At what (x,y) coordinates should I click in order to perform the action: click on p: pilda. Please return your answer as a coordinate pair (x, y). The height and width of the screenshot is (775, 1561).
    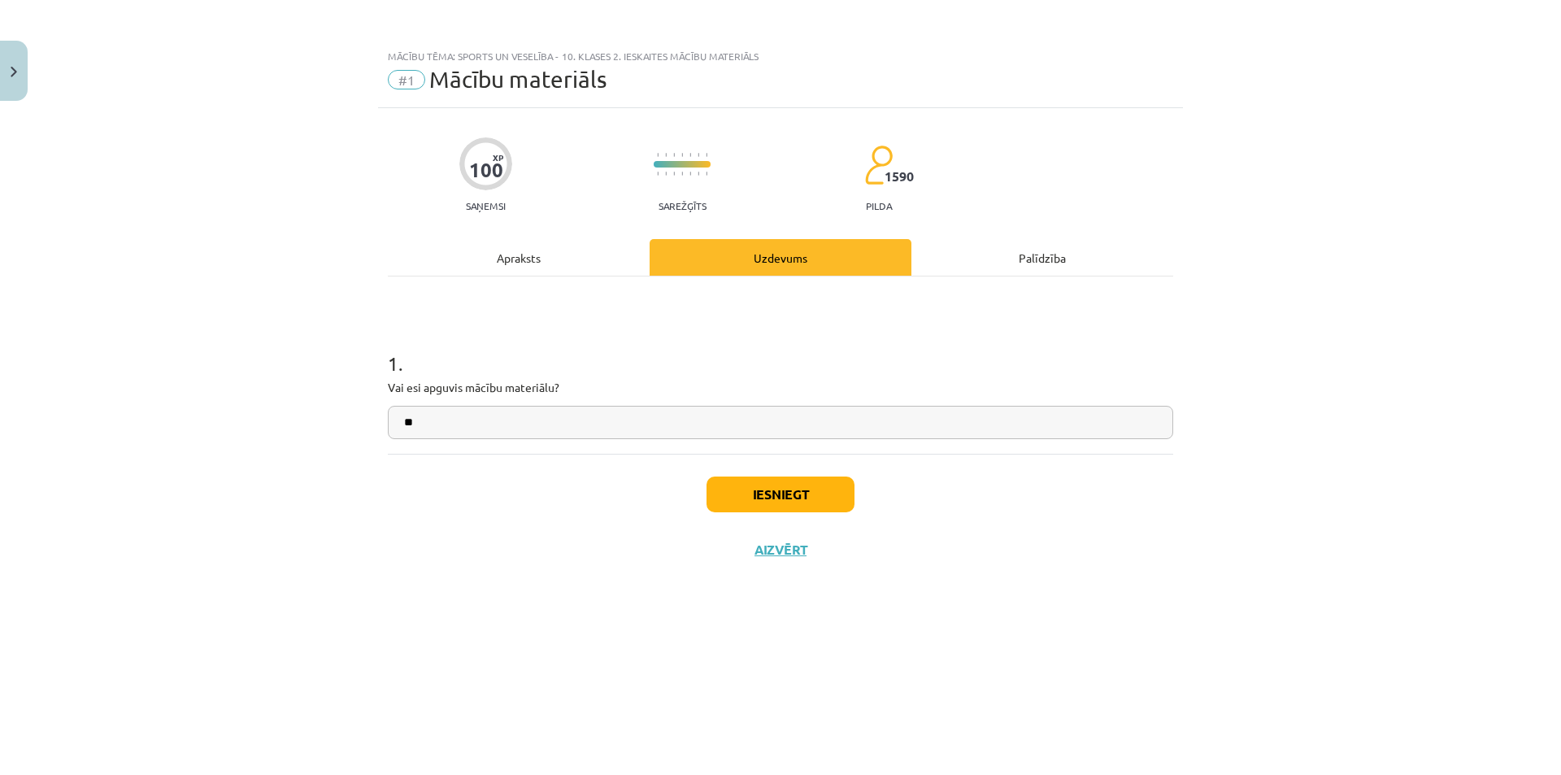
    Looking at the image, I should click on (879, 206).